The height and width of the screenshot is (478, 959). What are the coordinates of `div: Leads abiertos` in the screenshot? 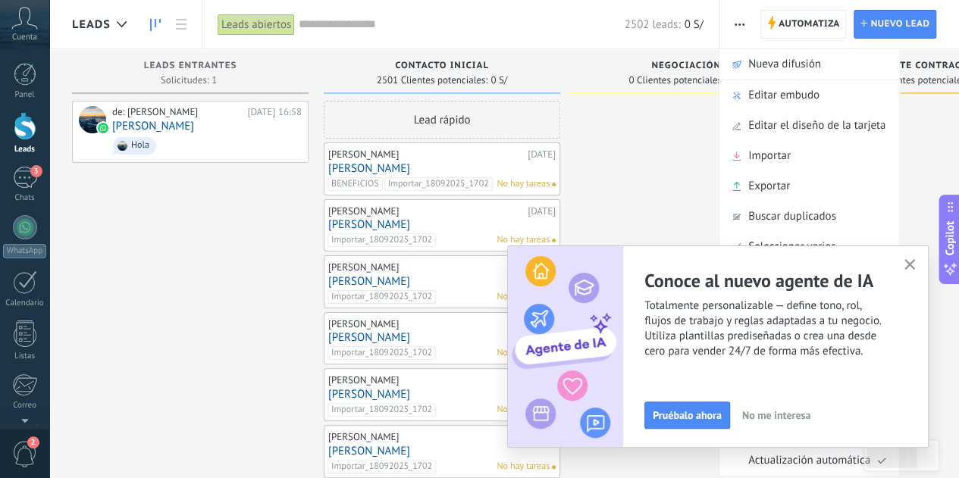 It's located at (256, 24).